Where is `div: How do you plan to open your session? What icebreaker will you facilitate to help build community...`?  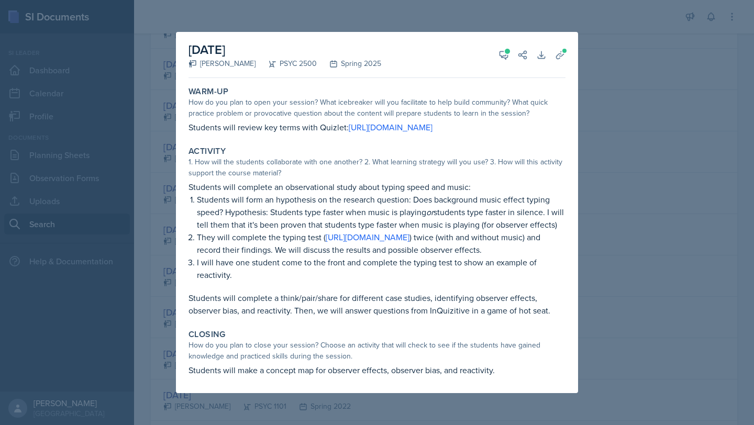 div: How do you plan to open your session? What icebreaker will you facilitate to help build community... is located at coordinates (377, 108).